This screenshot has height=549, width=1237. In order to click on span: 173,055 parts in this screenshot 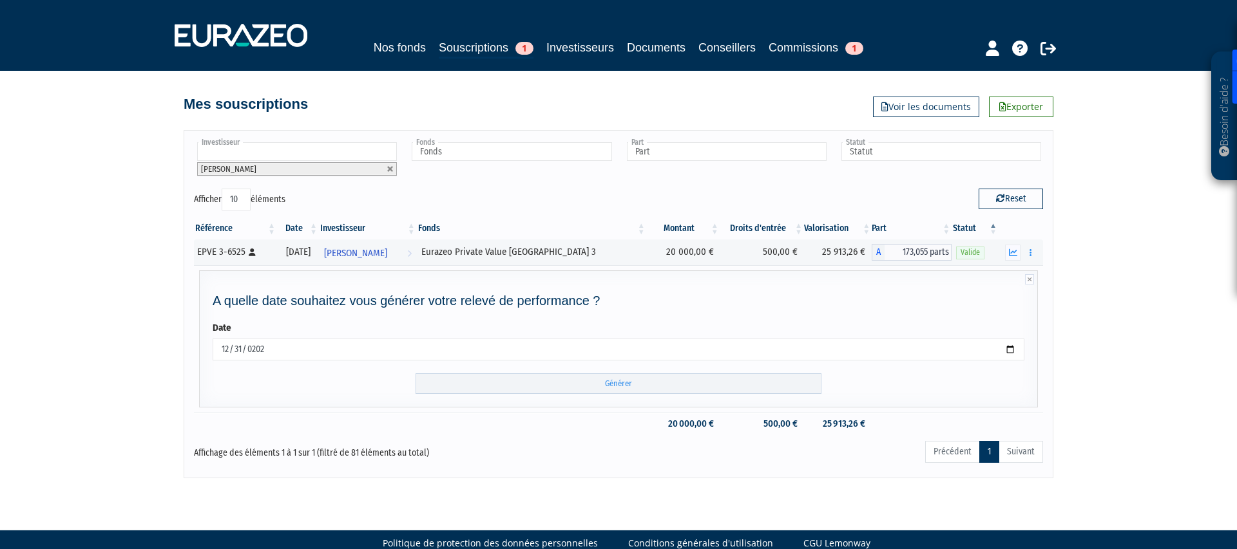, I will do `click(918, 252)`.